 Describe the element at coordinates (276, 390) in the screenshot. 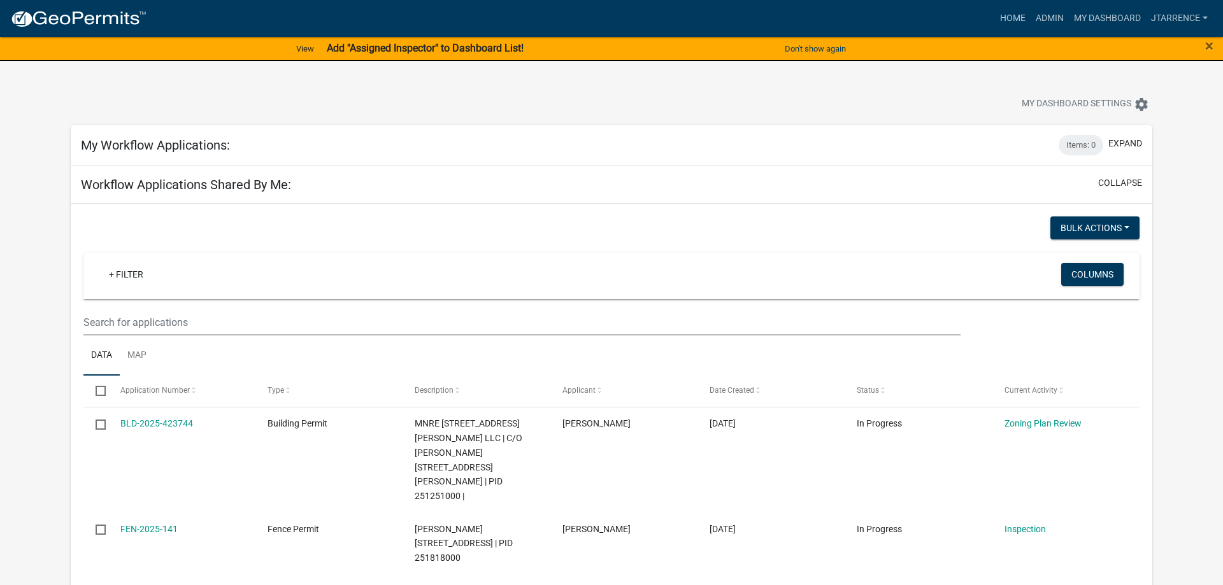

I see `span: Type` at that location.